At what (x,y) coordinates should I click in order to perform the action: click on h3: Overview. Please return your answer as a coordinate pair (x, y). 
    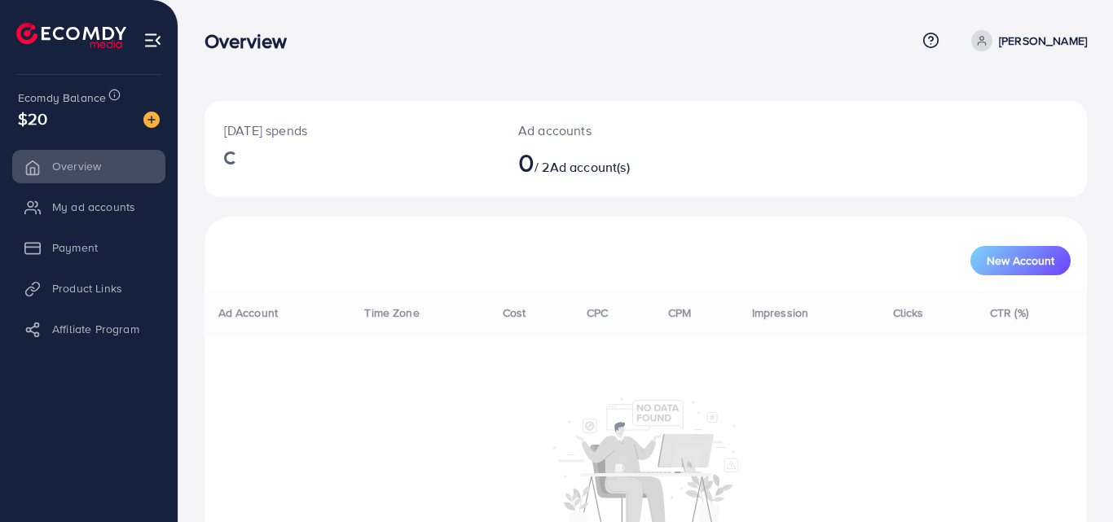
    Looking at the image, I should click on (252, 41).